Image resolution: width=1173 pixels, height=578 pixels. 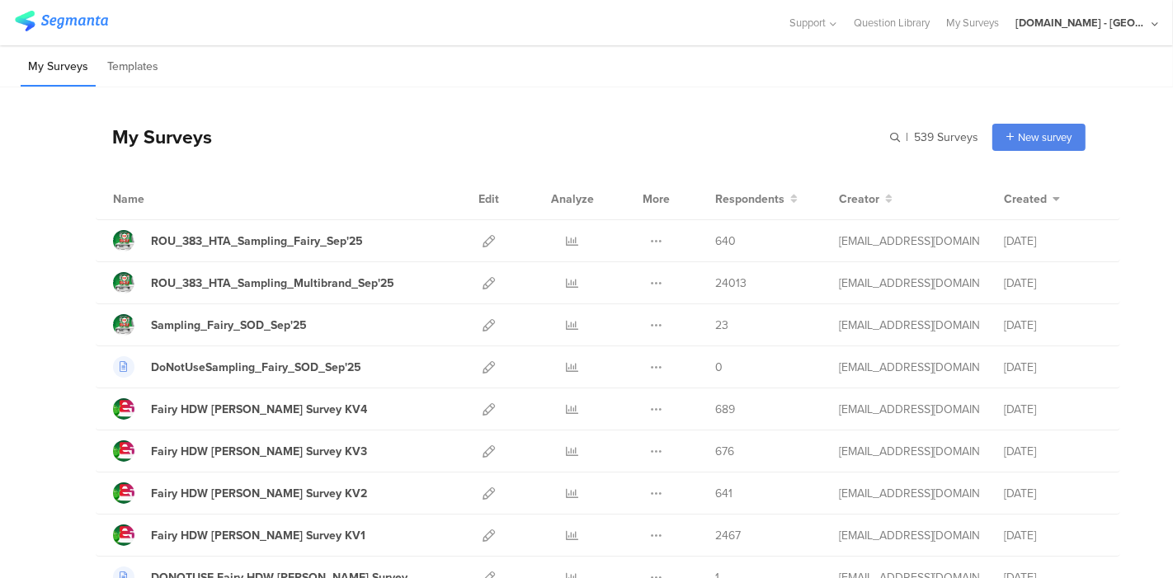 What do you see at coordinates (1044, 137) in the screenshot?
I see `span: New survey` at bounding box center [1044, 137].